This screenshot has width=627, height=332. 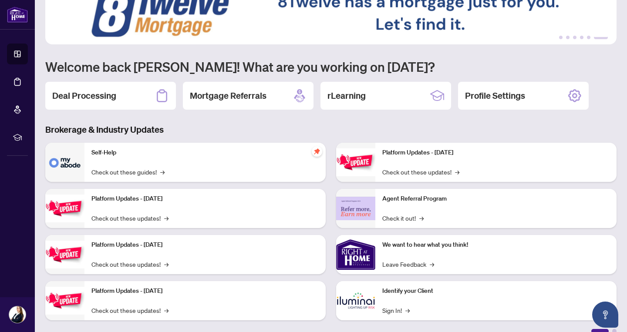 What do you see at coordinates (568, 37) in the screenshot?
I see `button: 2` at bounding box center [568, 37].